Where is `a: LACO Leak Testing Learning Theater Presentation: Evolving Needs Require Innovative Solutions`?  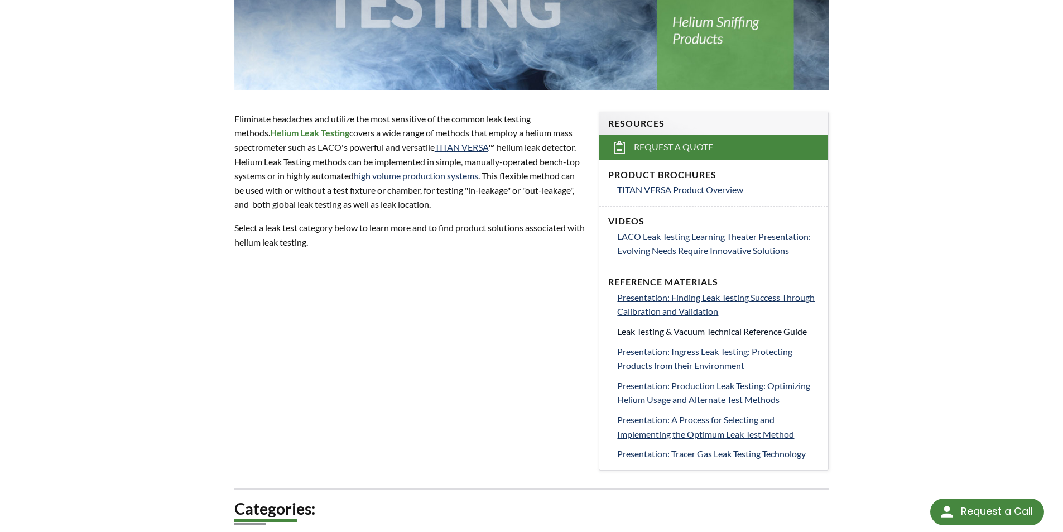
a: LACO Leak Testing Learning Theater Presentation: Evolving Needs Require Innovative Solutions is located at coordinates (718, 243).